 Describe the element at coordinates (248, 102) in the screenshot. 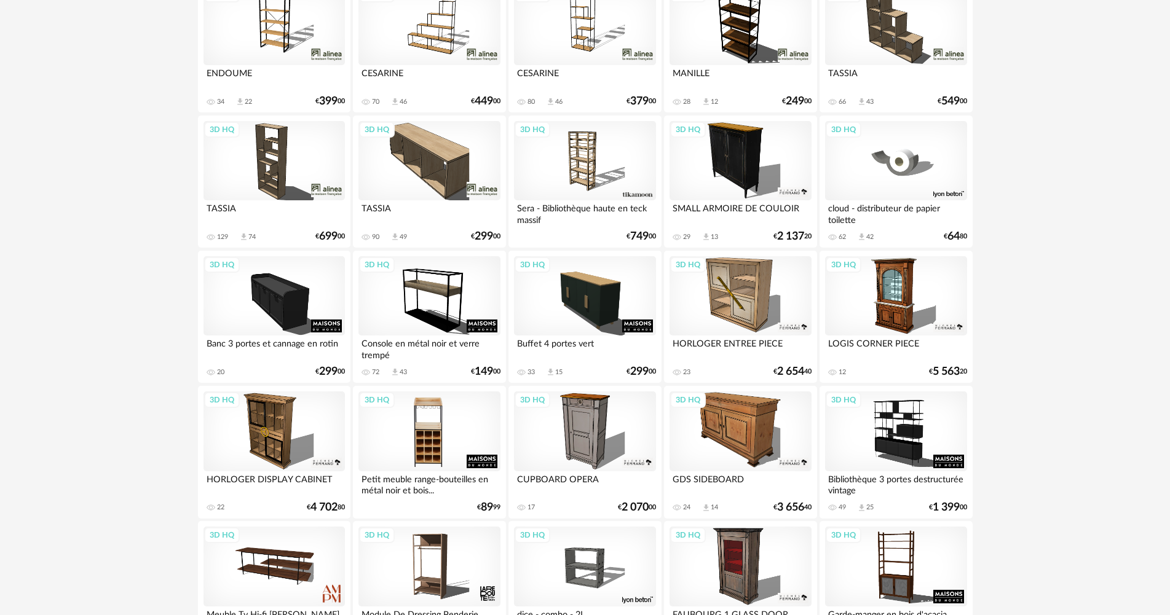

I see `div: 22` at that location.